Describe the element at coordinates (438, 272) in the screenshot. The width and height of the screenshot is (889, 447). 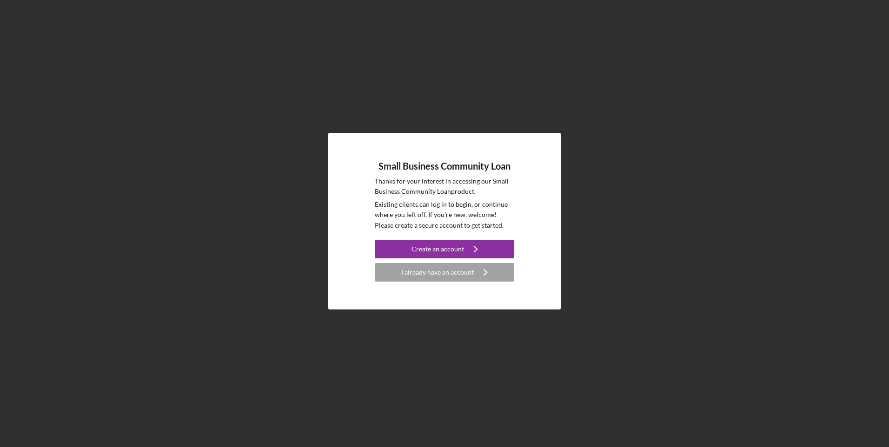
I see `div: I already have an account` at that location.